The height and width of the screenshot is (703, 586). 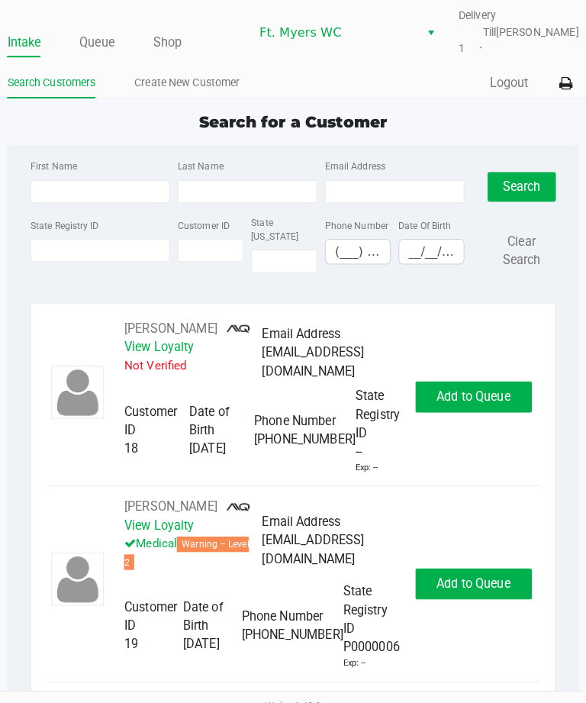 What do you see at coordinates (169, 42) in the screenshot?
I see `a: Shop` at bounding box center [169, 42].